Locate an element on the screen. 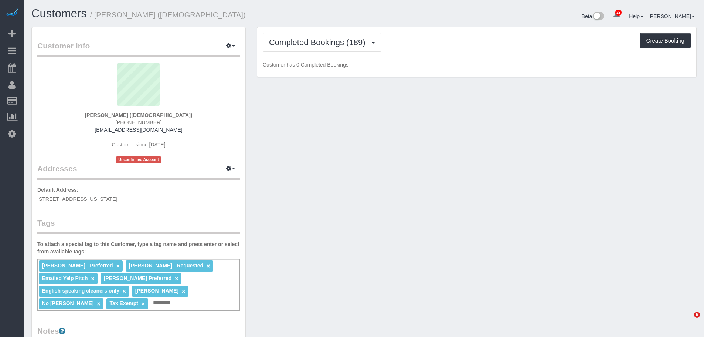  label: Default Address: is located at coordinates (58, 190).